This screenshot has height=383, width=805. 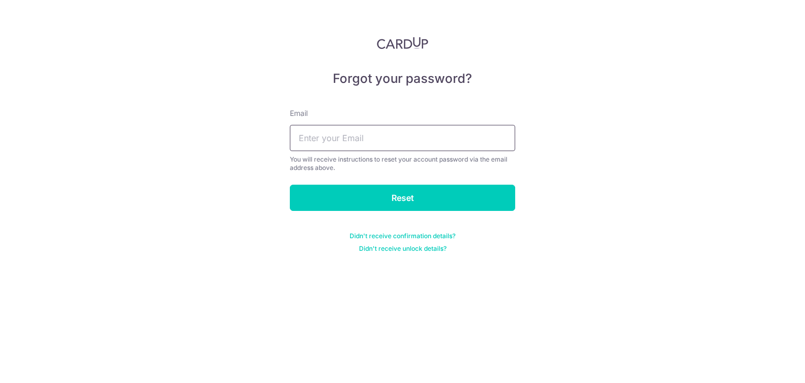 I want to click on input: Reset, so click(x=403, y=198).